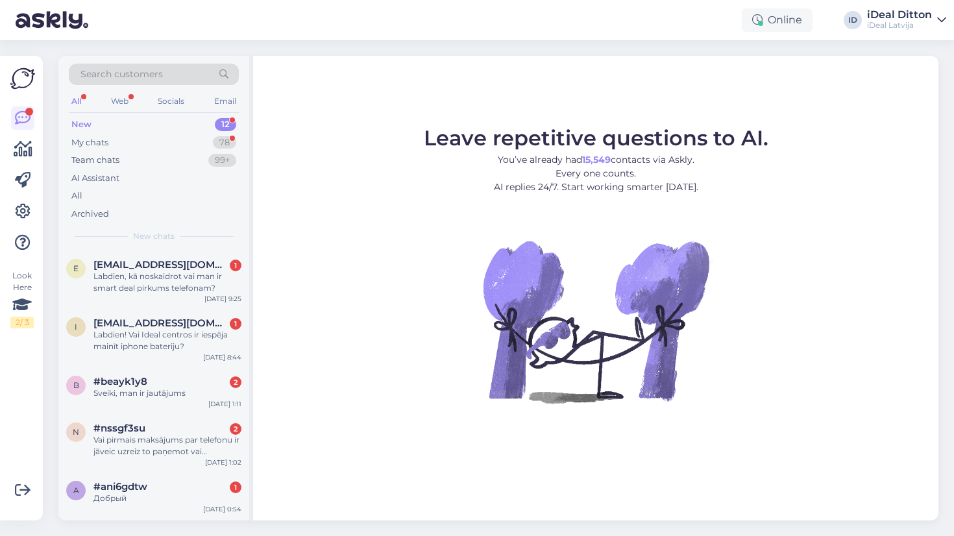 The image size is (954, 536). Describe the element at coordinates (596, 160) in the screenshot. I see `b: 15,549` at that location.